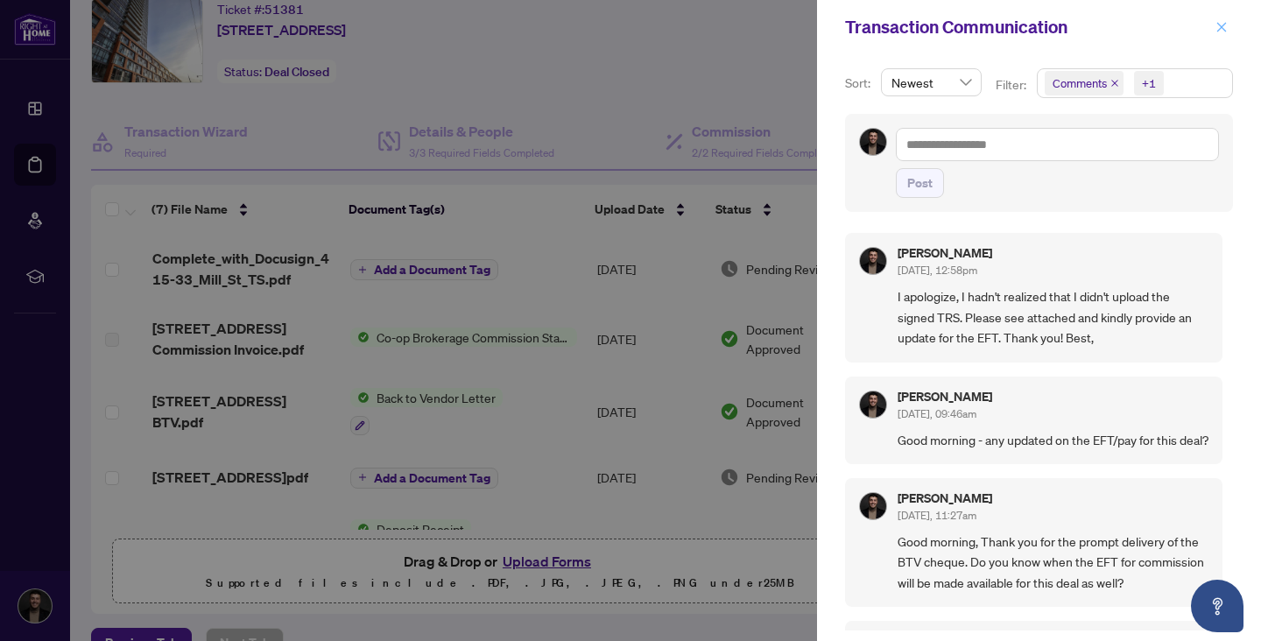 This screenshot has width=1261, height=641. What do you see at coordinates (931, 82) in the screenshot?
I see `span: Newest` at bounding box center [931, 82].